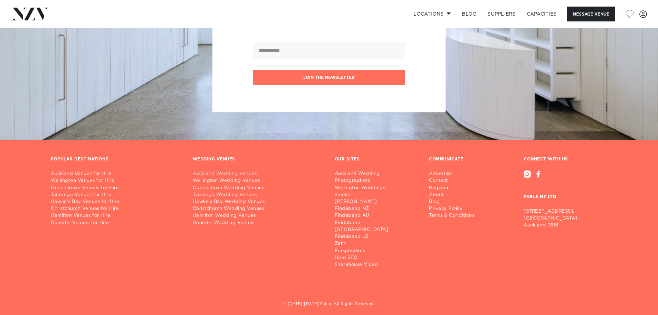 The image size is (658, 315). Describe the element at coordinates (446, 159) in the screenshot. I see `h3: COMMUNICATE` at that location.